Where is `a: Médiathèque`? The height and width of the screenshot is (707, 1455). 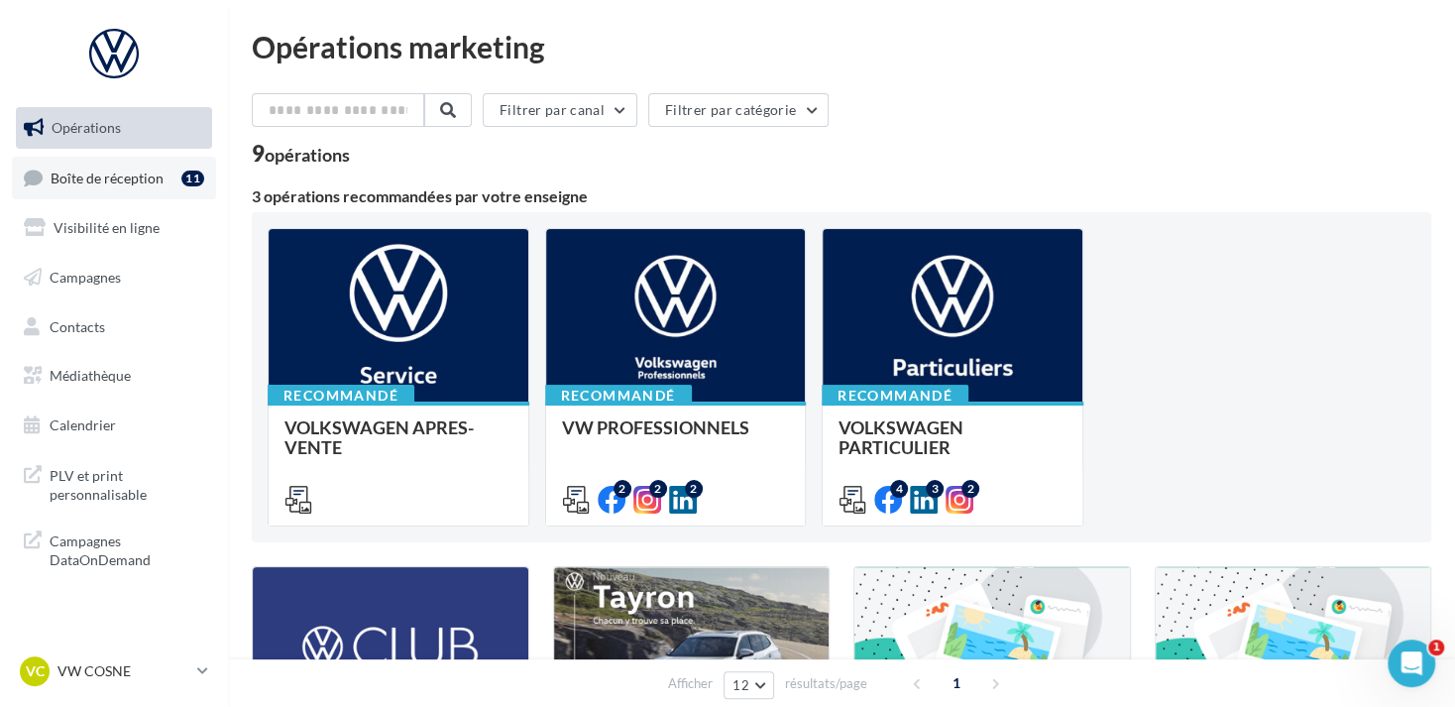
a: Médiathèque is located at coordinates (114, 376).